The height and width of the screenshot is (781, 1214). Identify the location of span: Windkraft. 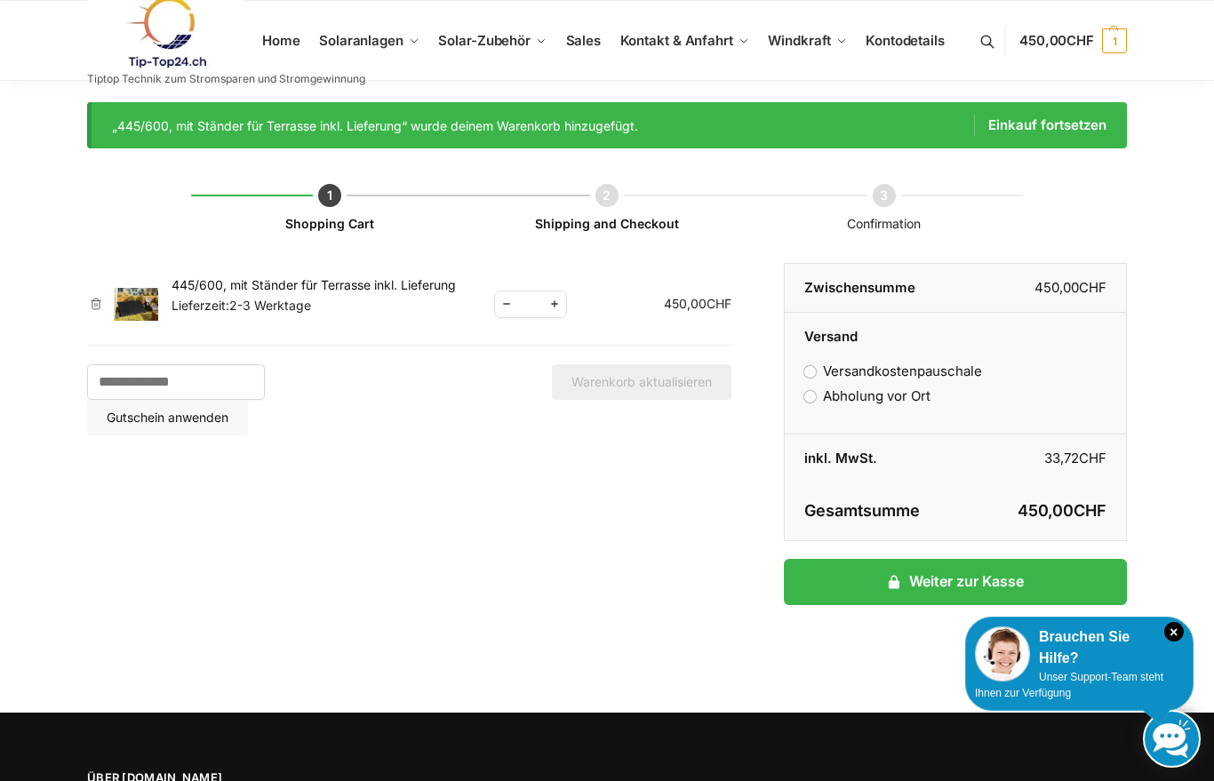
(799, 40).